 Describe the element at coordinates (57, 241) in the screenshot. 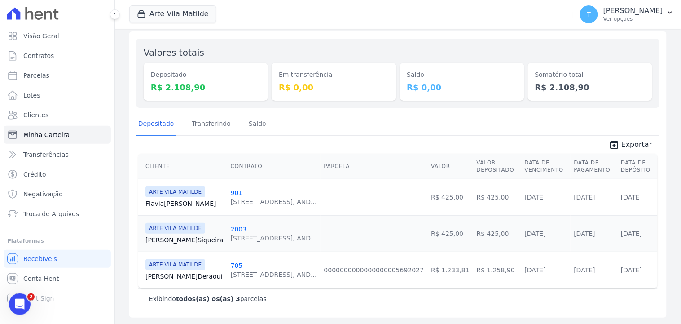

I see `div: Plataformas` at that location.